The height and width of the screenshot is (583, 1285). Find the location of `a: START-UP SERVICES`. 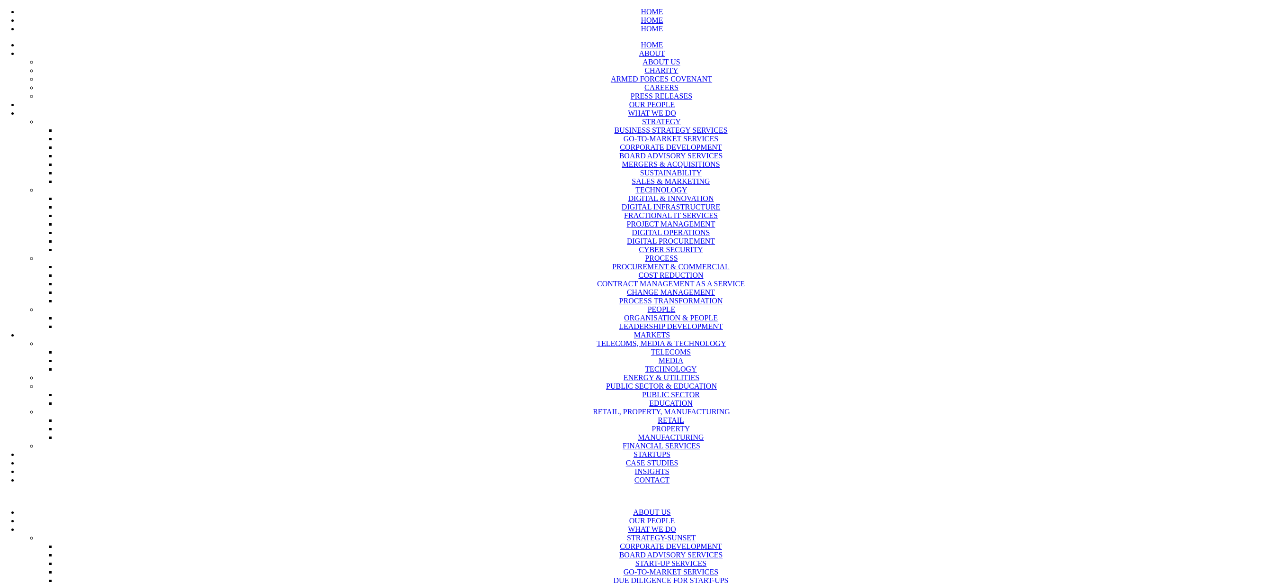

a: START-UP SERVICES is located at coordinates (671, 563).